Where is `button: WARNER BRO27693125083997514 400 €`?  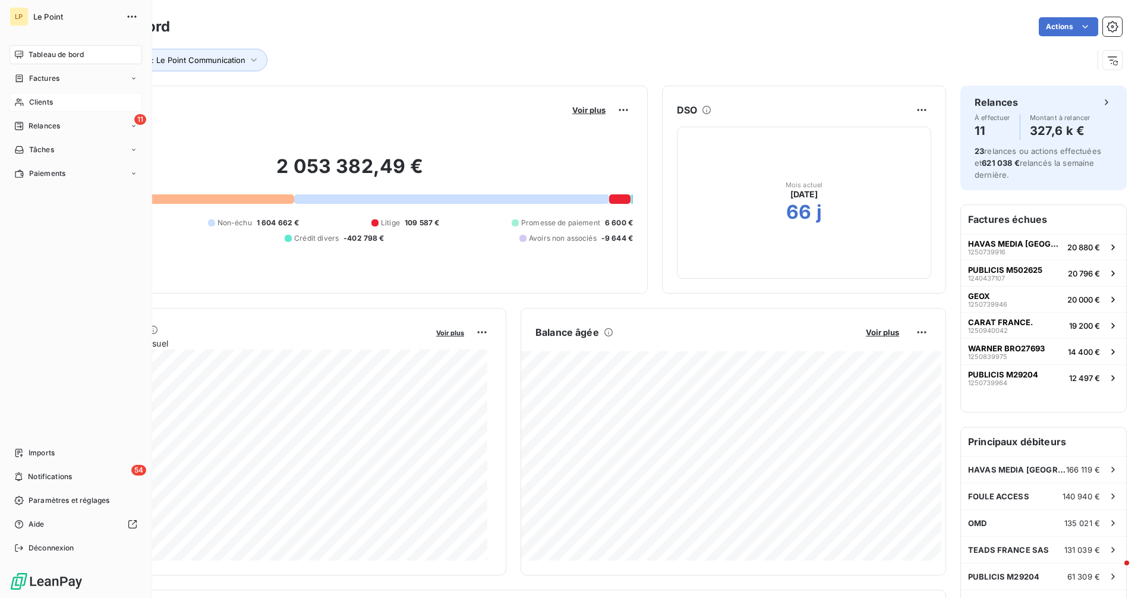 button: WARNER BRO27693125083997514 400 € is located at coordinates (1043, 351).